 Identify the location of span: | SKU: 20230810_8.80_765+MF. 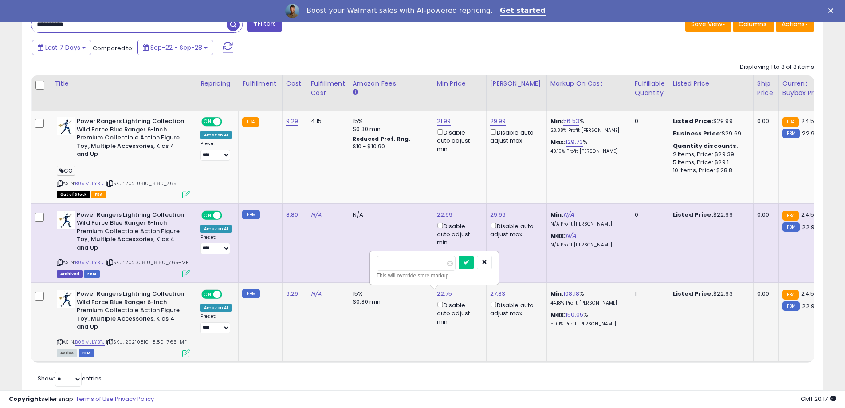
(147, 262).